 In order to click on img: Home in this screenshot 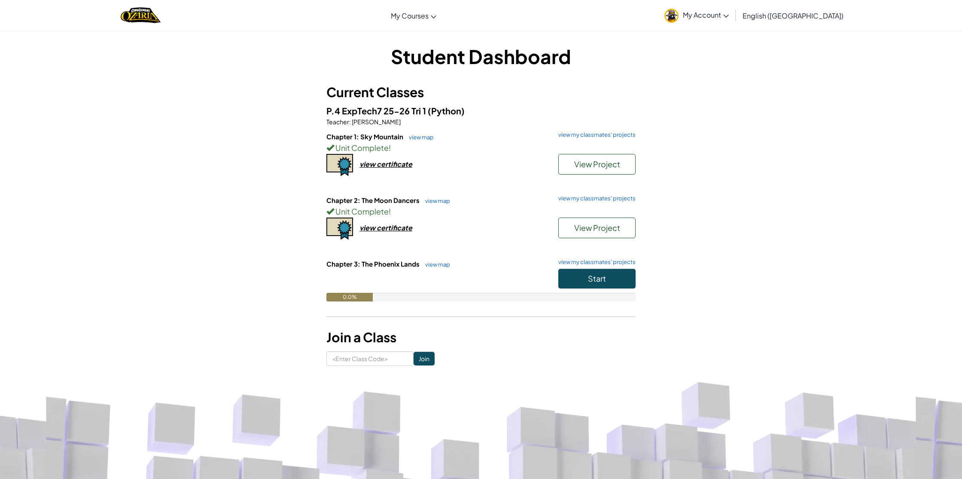, I will do `click(140, 15)`.